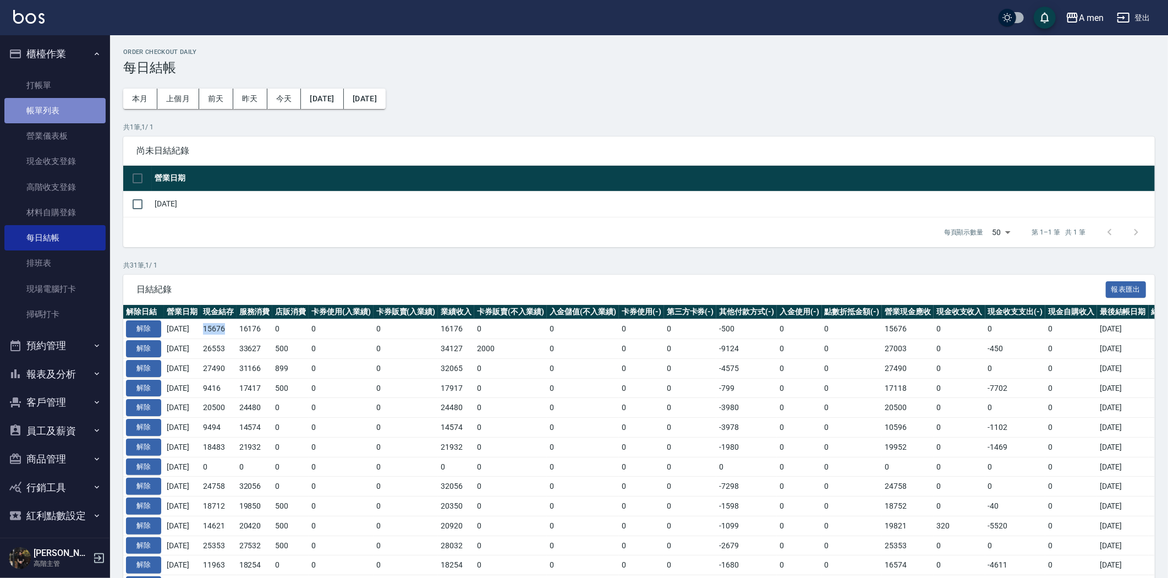 This screenshot has height=578, width=1168. What do you see at coordinates (182, 312) in the screenshot?
I see `th: 營業日期` at bounding box center [182, 312].